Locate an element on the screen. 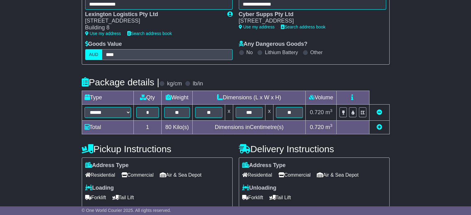 Image resolution: width=471 pixels, height=215 pixels. td: Type is located at coordinates (107, 98).